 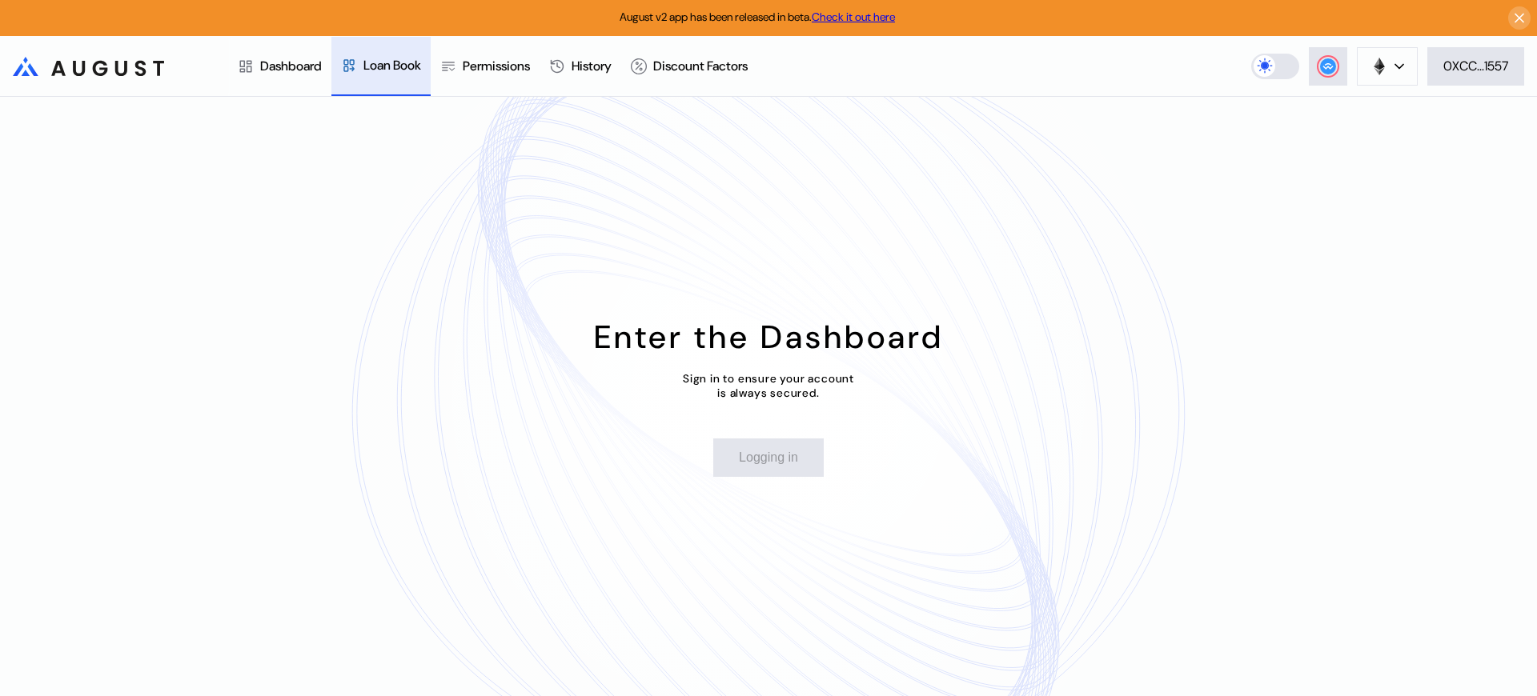 What do you see at coordinates (279, 66) in the screenshot?
I see `a: Dashboard` at bounding box center [279, 66].